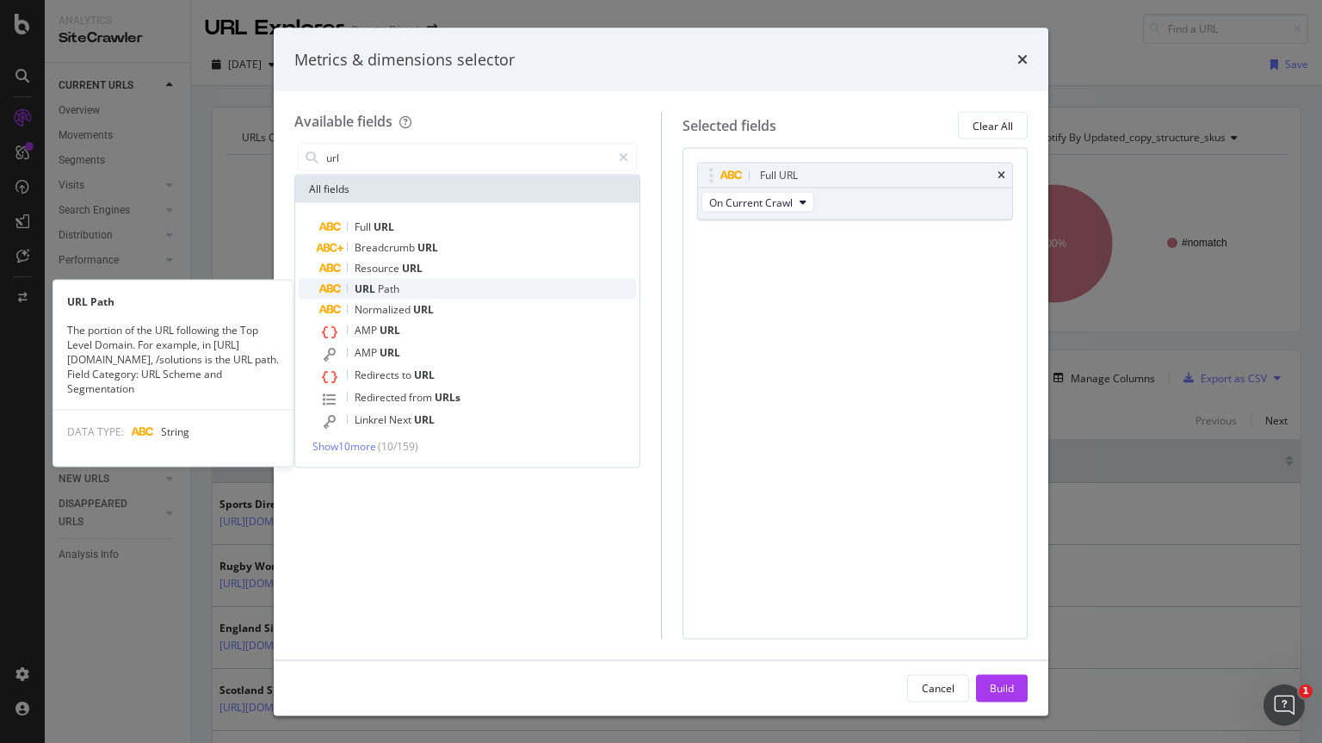 This screenshot has width=1322, height=743. What do you see at coordinates (343, 121) in the screenshot?
I see `div: Available fields` at bounding box center [343, 121].